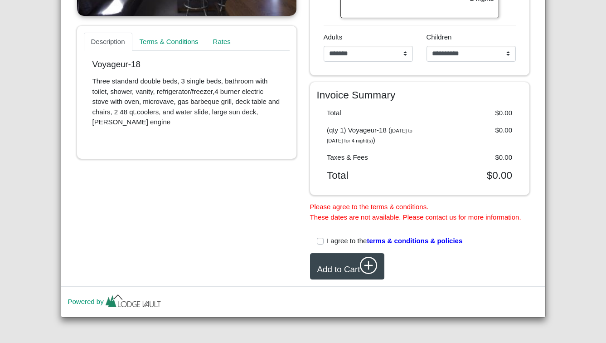 This screenshot has height=343, width=606. Describe the element at coordinates (115, 301) in the screenshot. I see `a: Powered by` at that location.